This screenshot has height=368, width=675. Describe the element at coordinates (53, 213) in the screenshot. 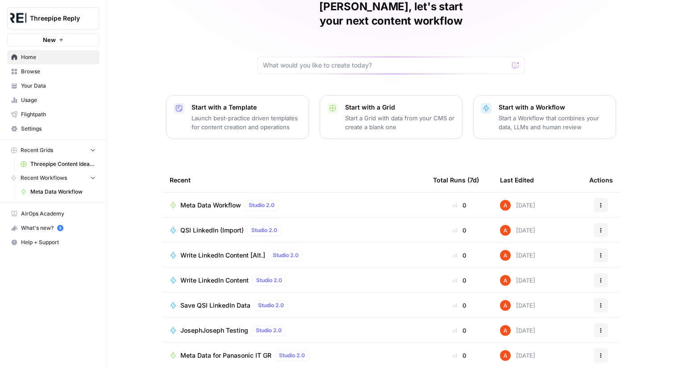

I see `a: AirOps Academy` at that location.